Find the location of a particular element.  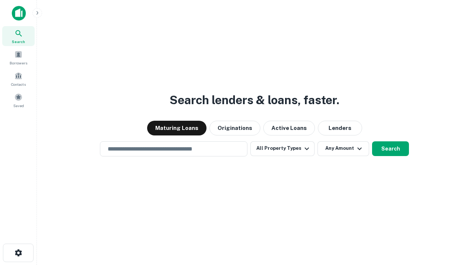

button: Lenders is located at coordinates (340, 128).